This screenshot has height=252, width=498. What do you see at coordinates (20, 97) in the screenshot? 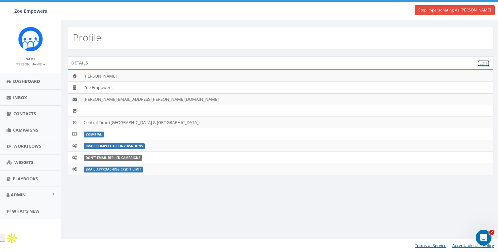
I see `span: Inbox` at bounding box center [20, 97].